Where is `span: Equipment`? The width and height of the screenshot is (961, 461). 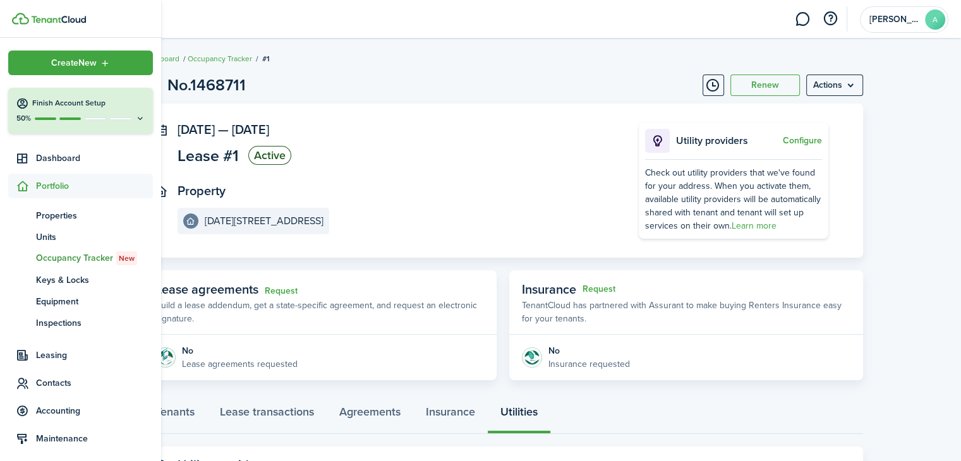
span: Equipment is located at coordinates (94, 301).